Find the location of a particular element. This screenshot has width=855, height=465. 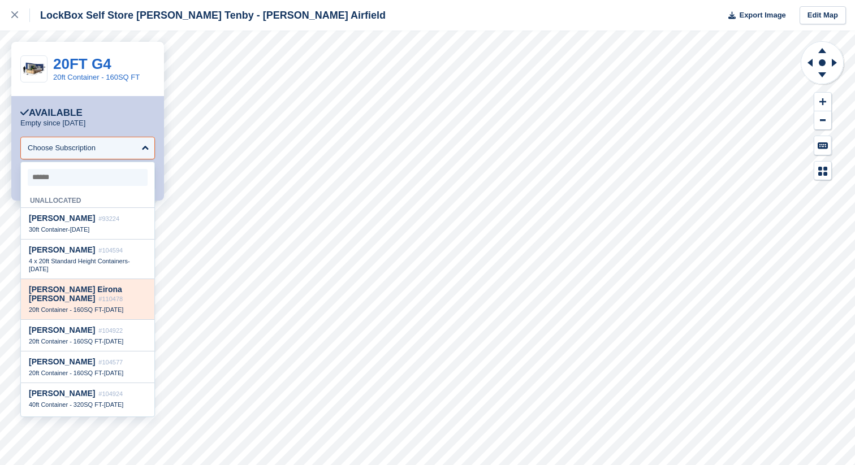

span: 30ft Container is located at coordinates (48, 229).